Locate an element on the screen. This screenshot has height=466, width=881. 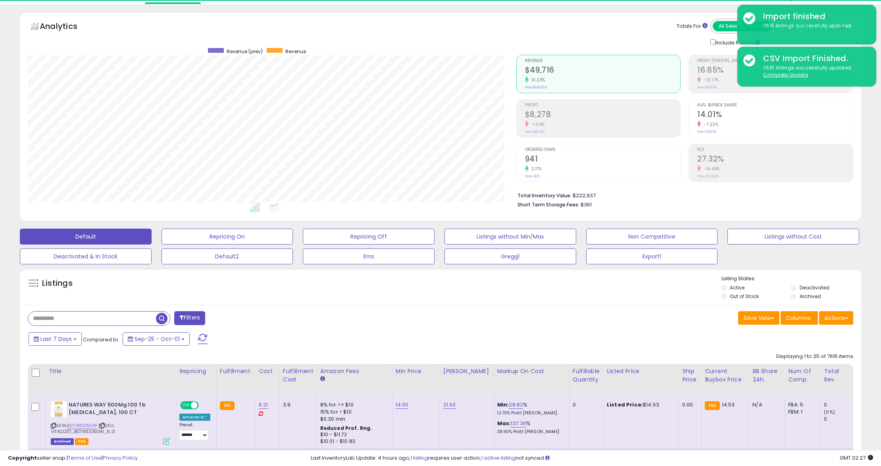
div: Last InventoryLab Update: 4 hours ago, requires user action, not synced. is located at coordinates (592, 458).